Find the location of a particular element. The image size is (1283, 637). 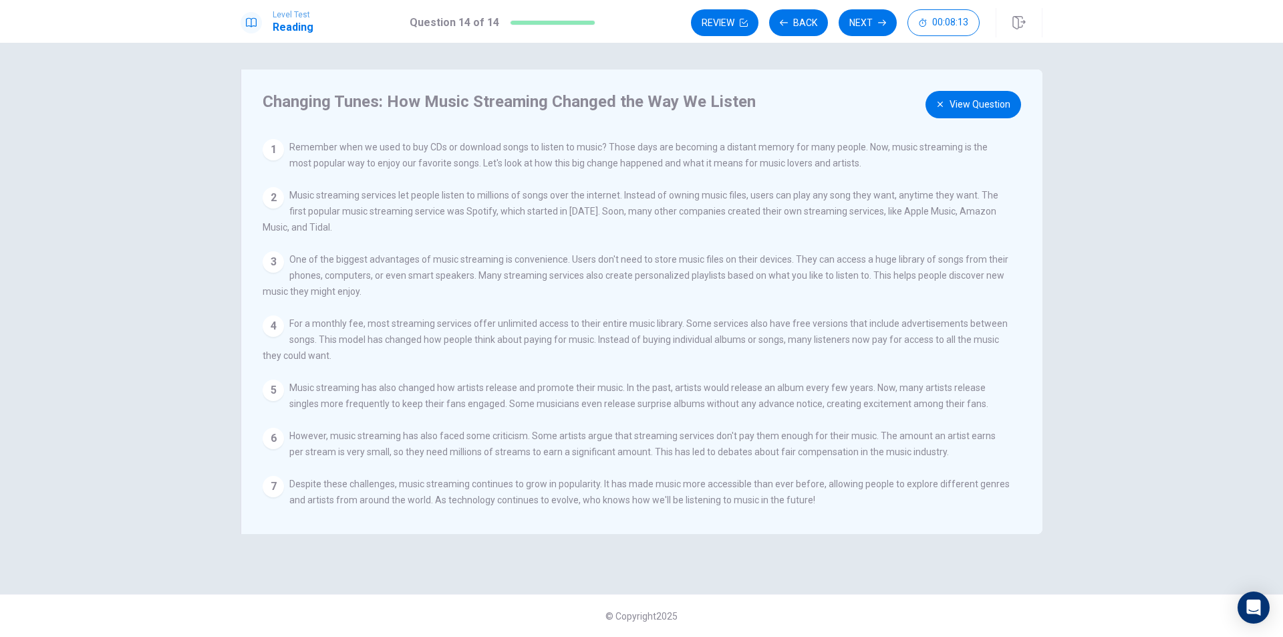

span: 00:08:13 is located at coordinates (951, 23).